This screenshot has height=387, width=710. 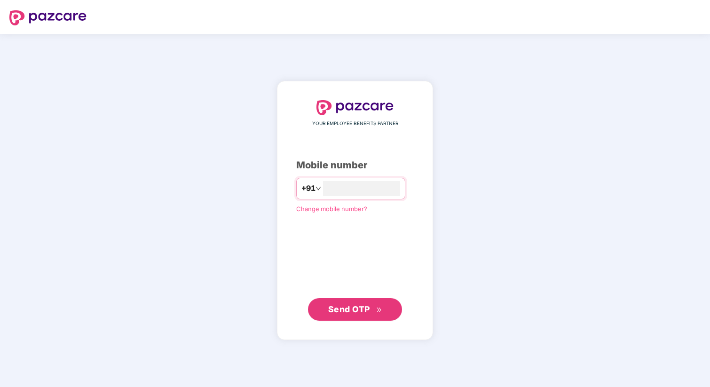 What do you see at coordinates (319, 189) in the screenshot?
I see `span: down` at bounding box center [319, 189].